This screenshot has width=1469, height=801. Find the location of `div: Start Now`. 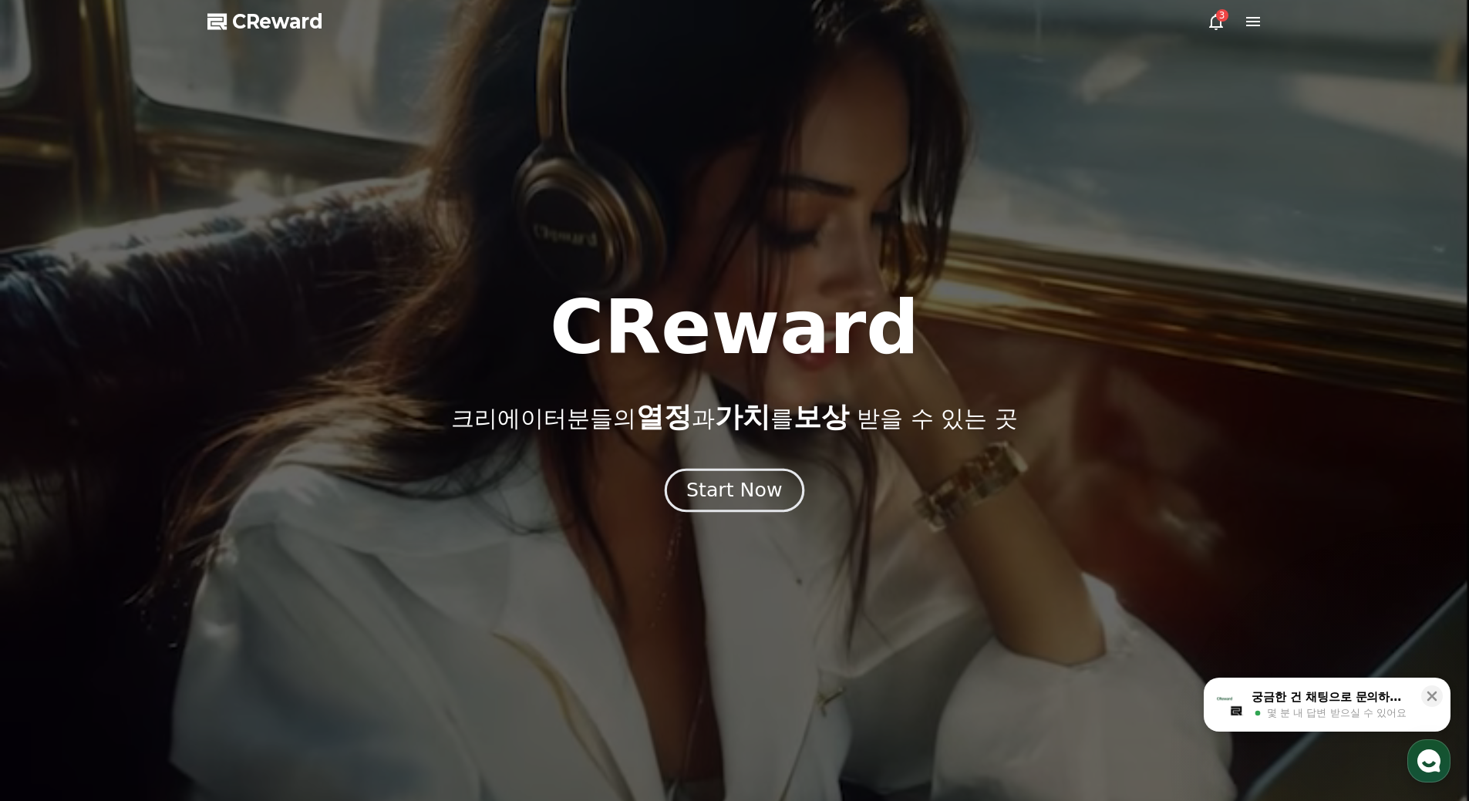

div: Start Now is located at coordinates (734, 490).